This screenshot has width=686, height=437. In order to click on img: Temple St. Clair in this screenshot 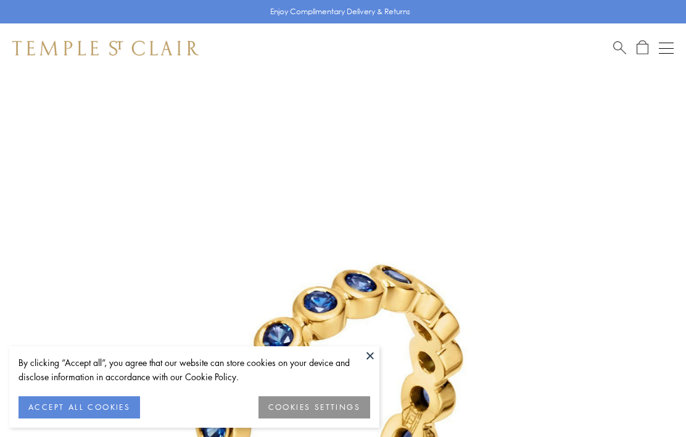, I will do `click(106, 48)`.